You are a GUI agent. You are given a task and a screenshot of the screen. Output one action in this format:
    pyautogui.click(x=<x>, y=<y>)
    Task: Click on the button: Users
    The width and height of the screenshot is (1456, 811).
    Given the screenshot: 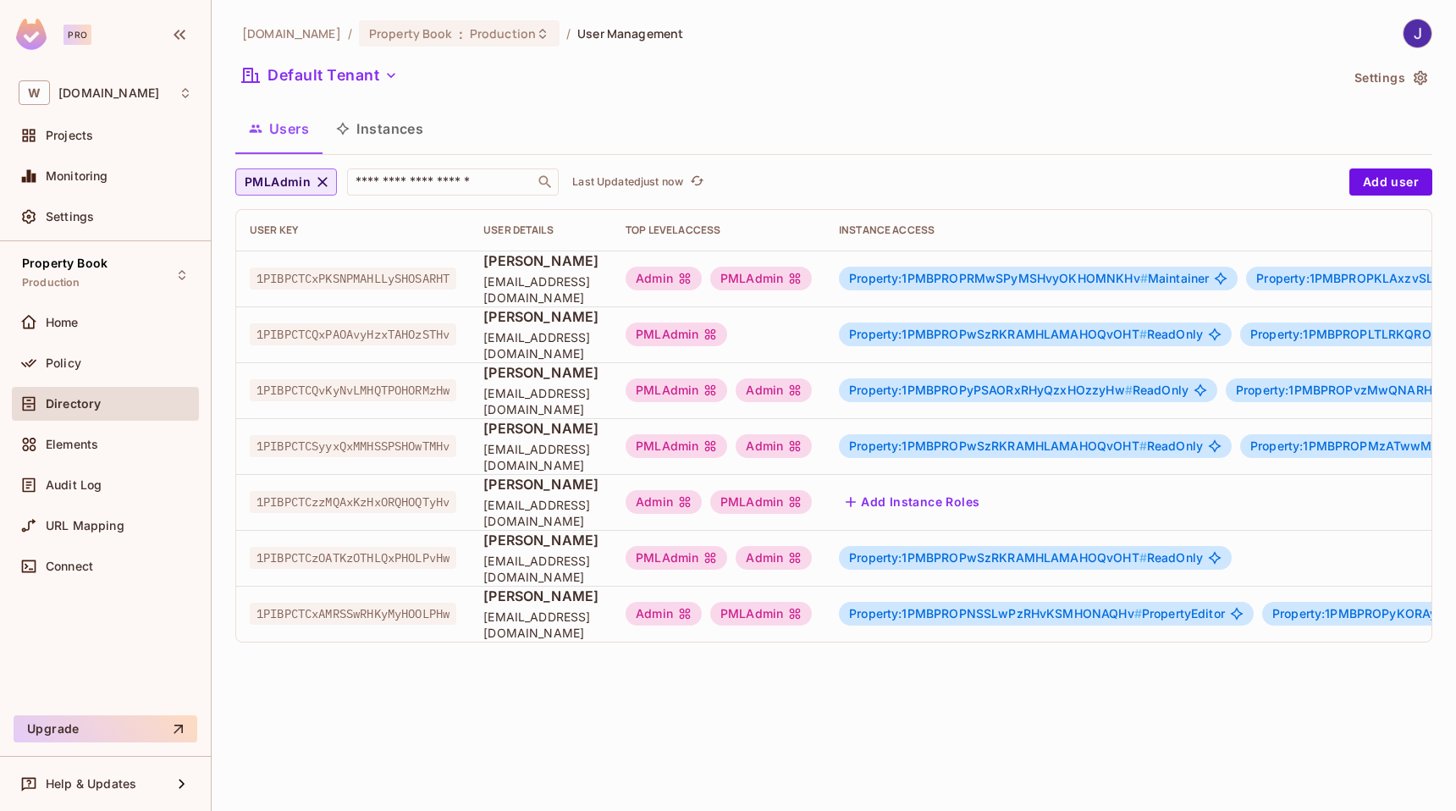 What is the action you would take?
    pyautogui.click(x=279, y=129)
    